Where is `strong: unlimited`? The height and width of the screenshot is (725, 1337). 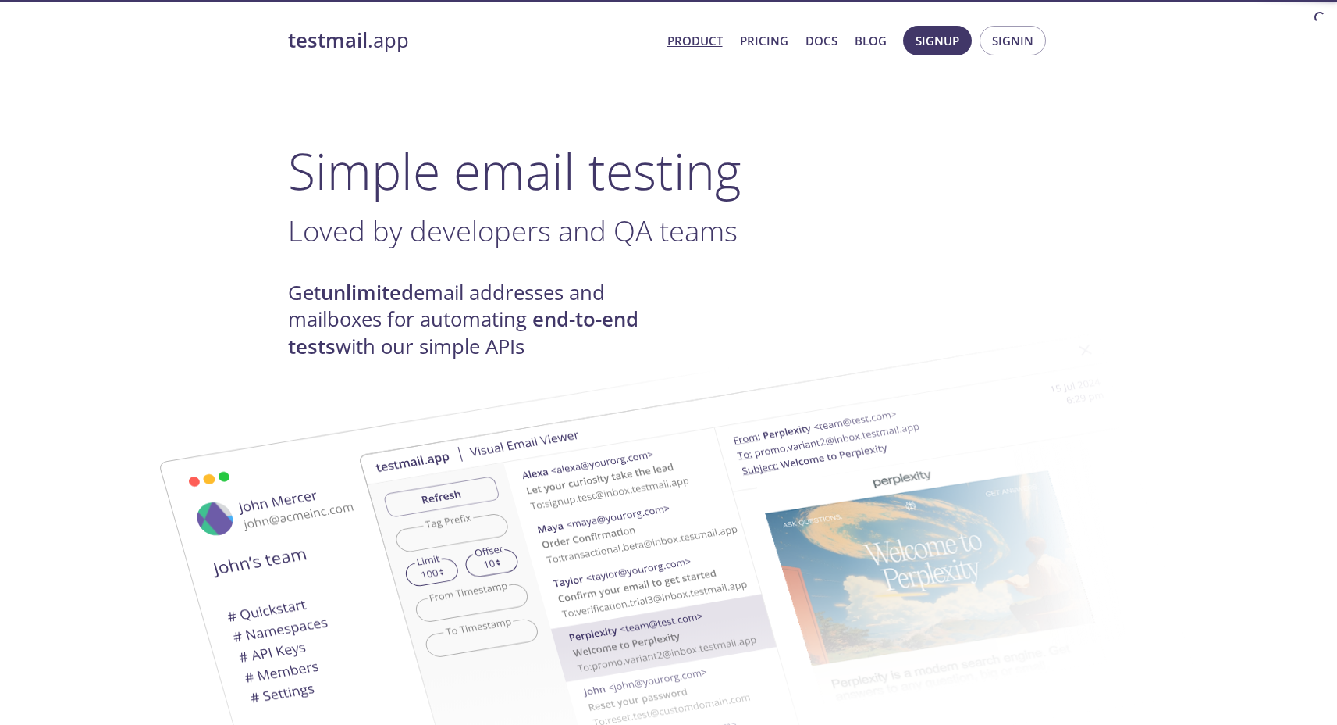 strong: unlimited is located at coordinates (367, 292).